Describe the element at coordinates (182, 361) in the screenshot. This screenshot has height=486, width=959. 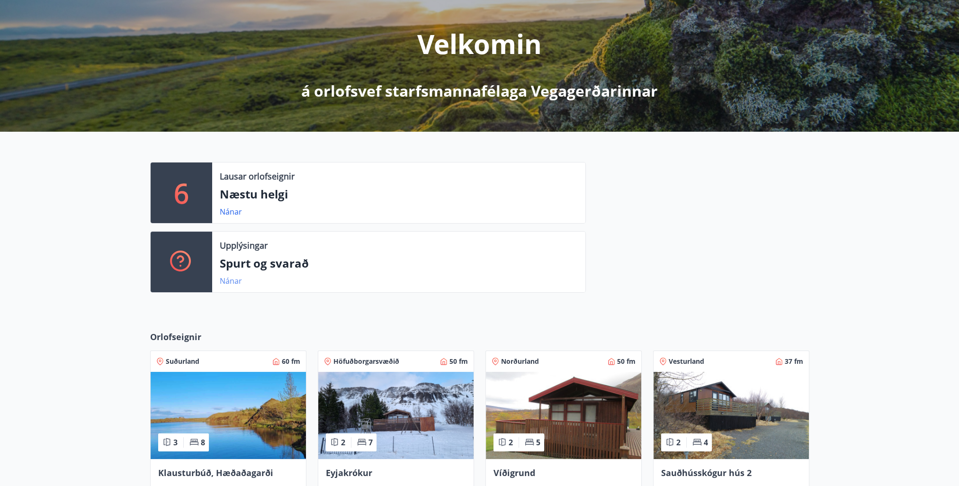
I see `span: Suðurland` at that location.